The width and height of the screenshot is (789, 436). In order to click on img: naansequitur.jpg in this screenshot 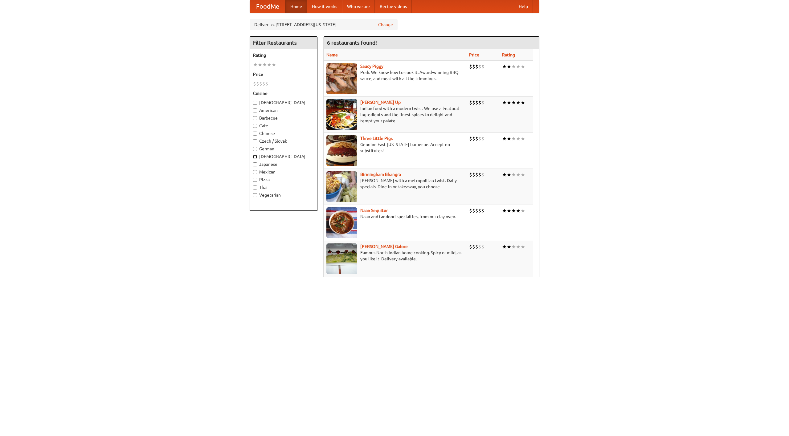, I will do `click(342, 223)`.